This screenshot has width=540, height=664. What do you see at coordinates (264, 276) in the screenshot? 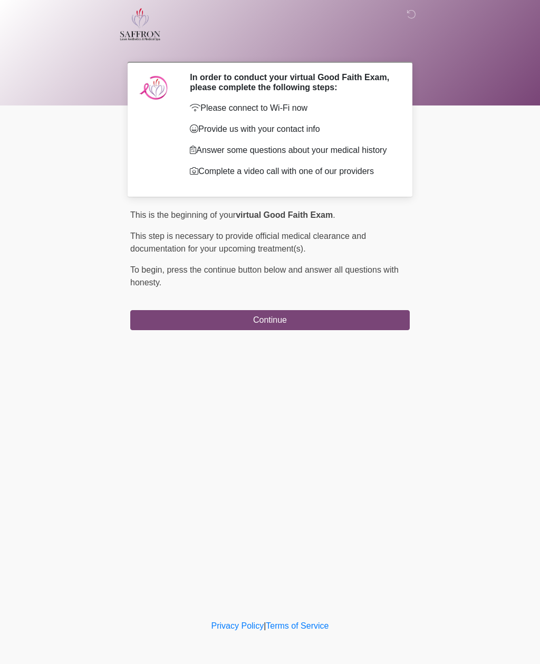
I see `span: press the continue button below and answer all questions with honesty.` at bounding box center [264, 276].